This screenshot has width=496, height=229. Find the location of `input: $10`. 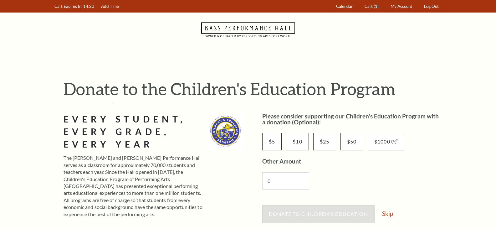

input: $10 is located at coordinates (297, 141).